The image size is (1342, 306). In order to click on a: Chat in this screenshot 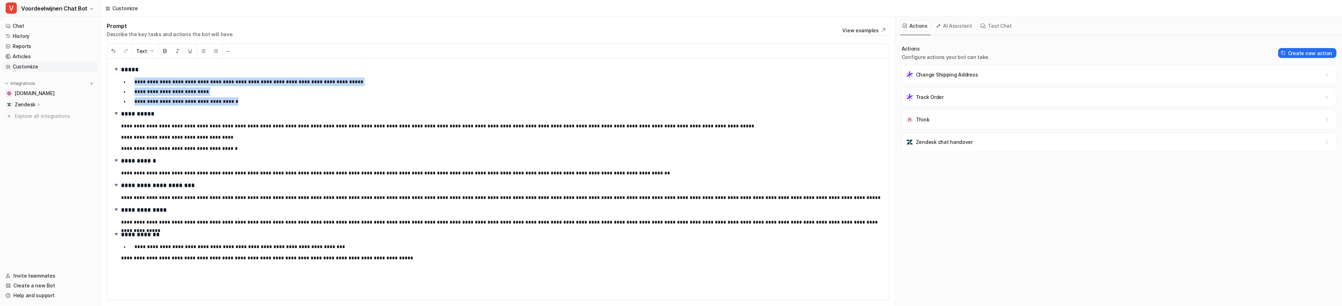, I will do `click(50, 26)`.